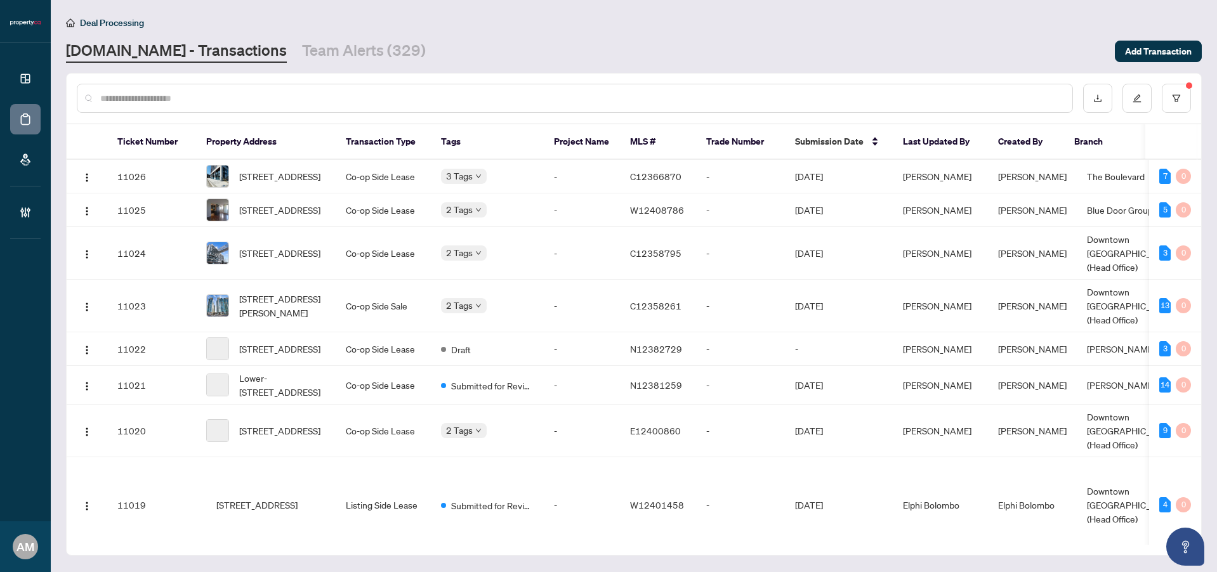 The width and height of the screenshot is (1217, 572). I want to click on div: 4, so click(1165, 505).